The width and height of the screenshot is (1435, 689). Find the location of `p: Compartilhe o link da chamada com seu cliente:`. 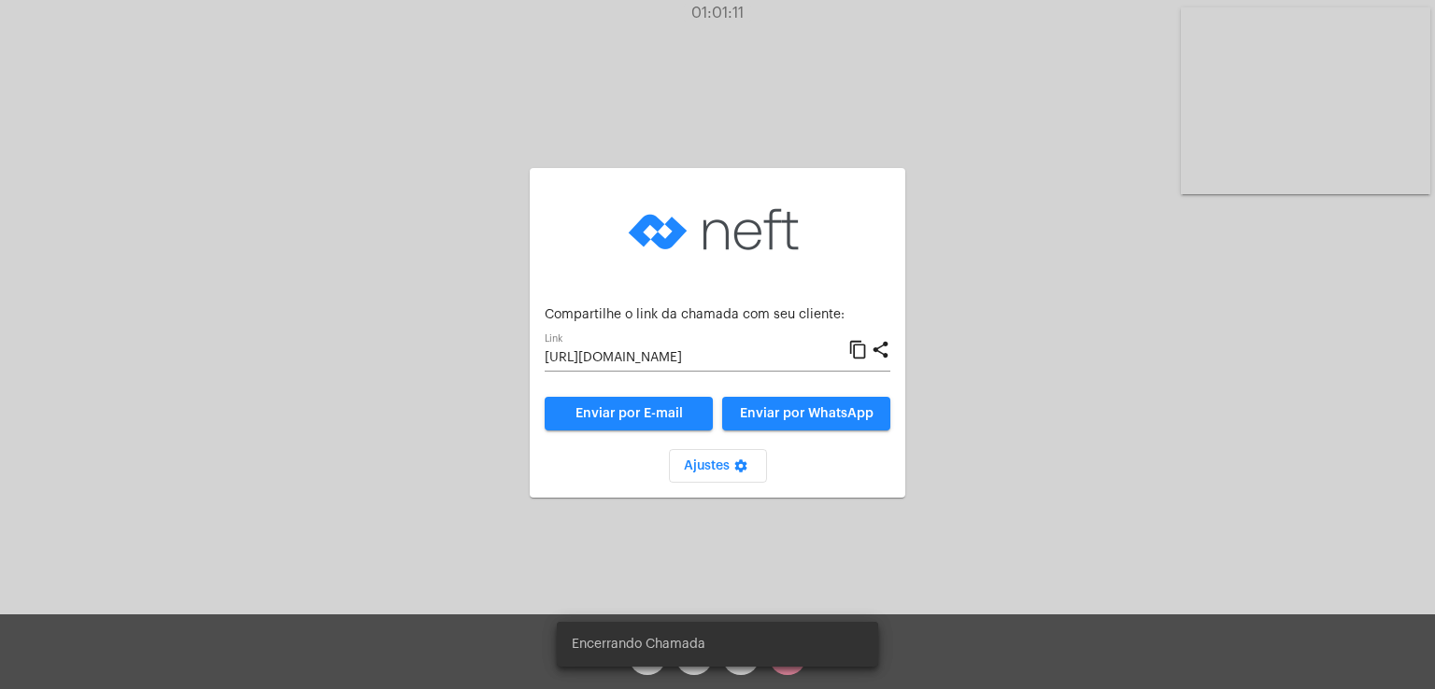

p: Compartilhe o link da chamada com seu cliente: is located at coordinates (717, 315).